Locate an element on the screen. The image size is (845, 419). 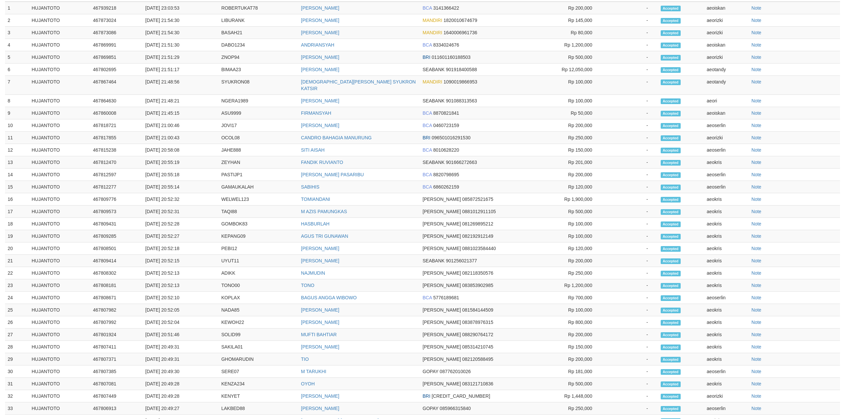
td: 21 is located at coordinates (17, 261).